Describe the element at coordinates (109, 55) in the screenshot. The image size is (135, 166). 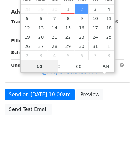
I see `span: November 8, 2025` at that location.